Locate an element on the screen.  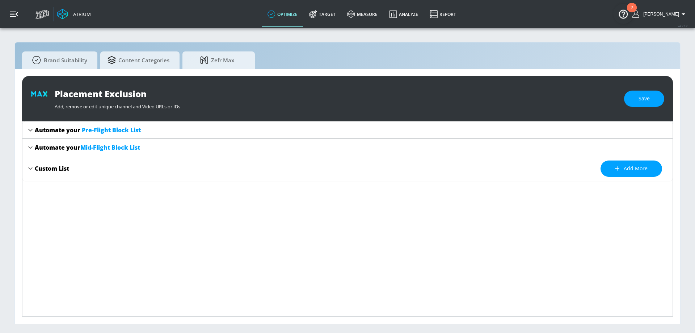
button: Add more is located at coordinates (632, 168).